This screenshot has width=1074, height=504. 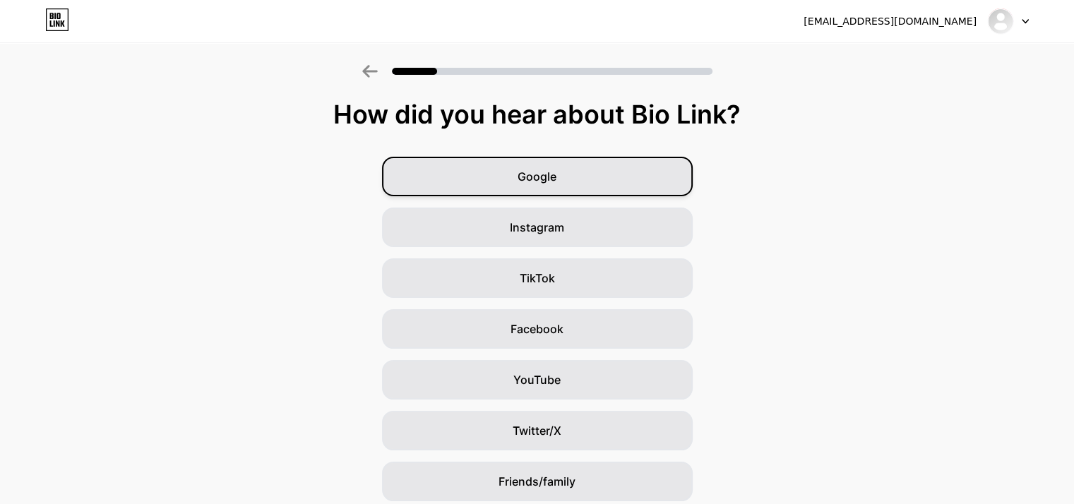 I want to click on span: YouTube, so click(x=537, y=380).